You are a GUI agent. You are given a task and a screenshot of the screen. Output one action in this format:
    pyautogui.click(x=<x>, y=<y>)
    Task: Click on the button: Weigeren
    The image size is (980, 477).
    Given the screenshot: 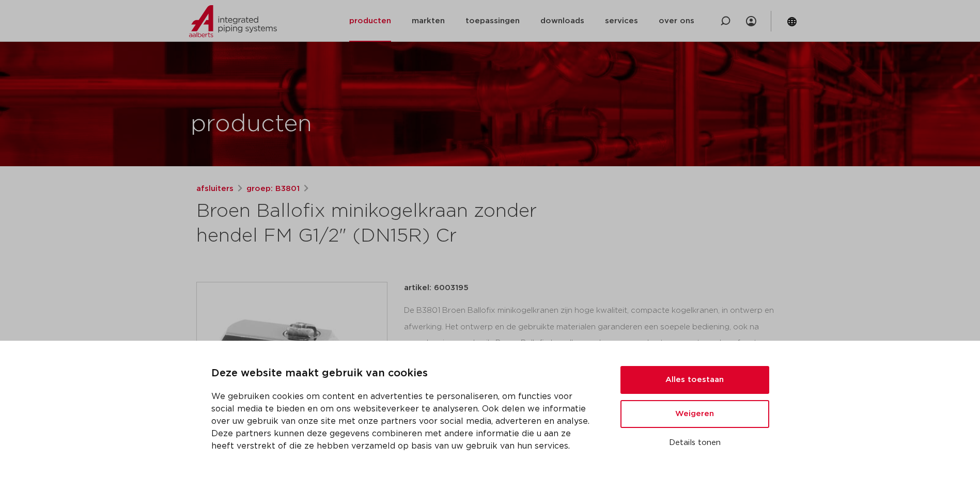 What is the action you would take?
    pyautogui.click(x=695, y=414)
    